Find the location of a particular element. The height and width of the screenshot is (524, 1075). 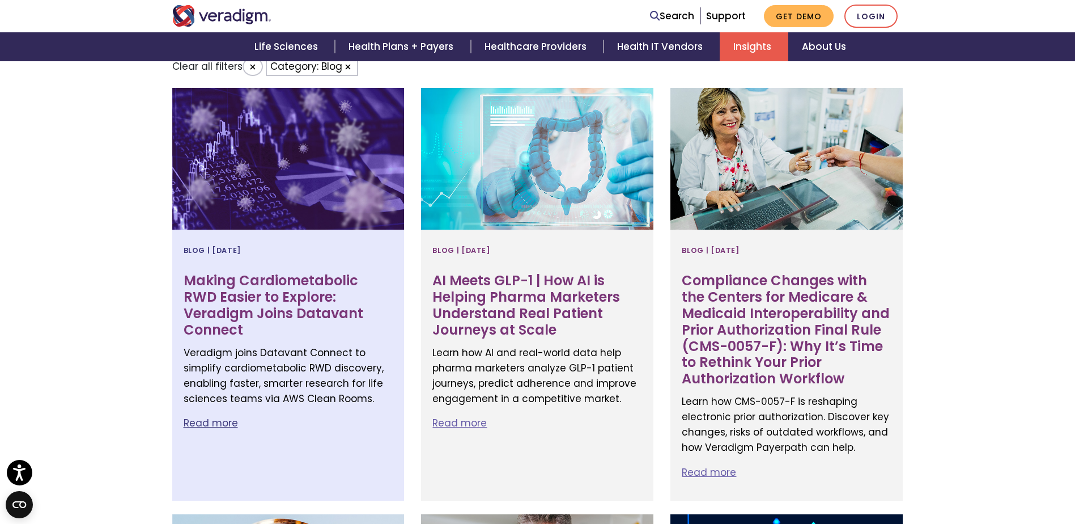

h3: Compliance Changes with the Centers for Medicare & Medicaid Interoperability and Prior Authorizat... is located at coordinates (786, 330).